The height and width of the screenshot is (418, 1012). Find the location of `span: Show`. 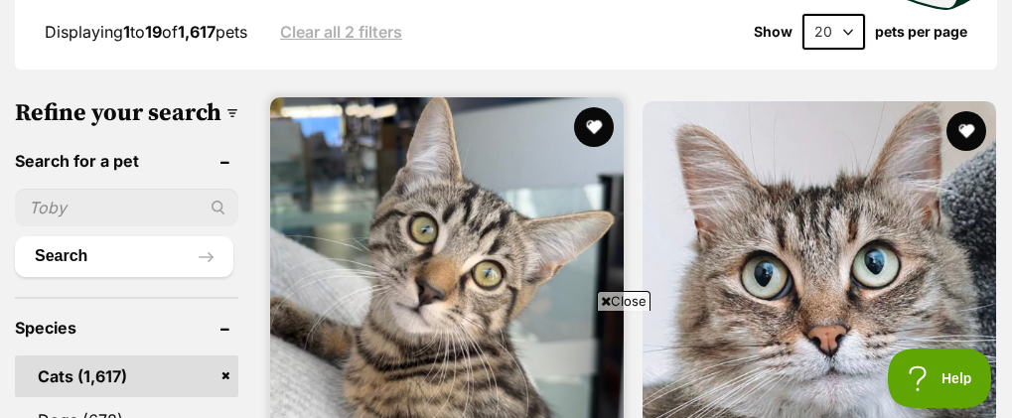

span: Show is located at coordinates (773, 32).